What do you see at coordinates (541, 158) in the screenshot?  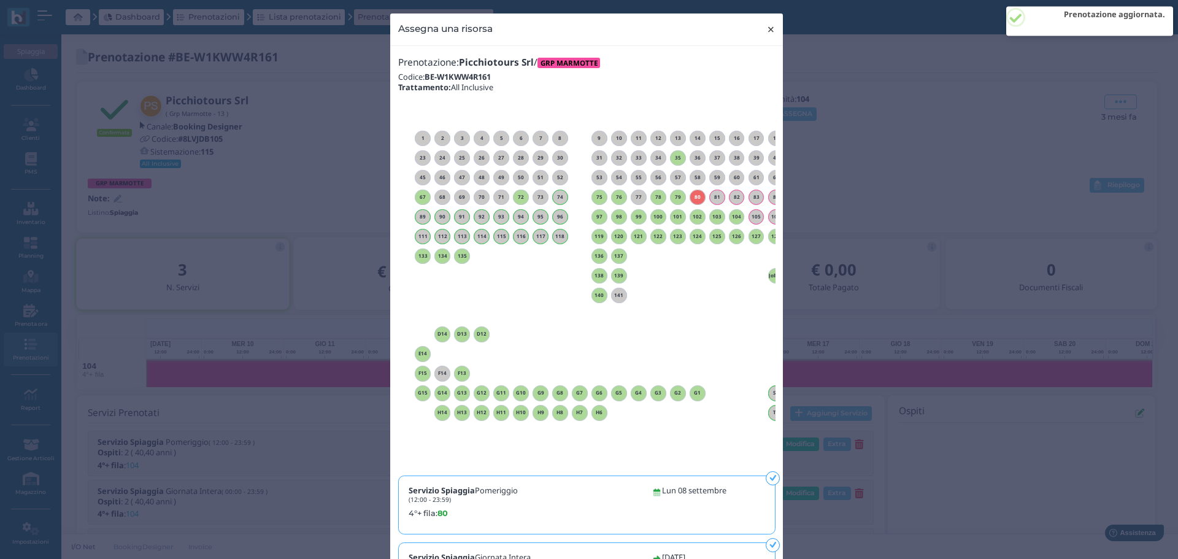 I see `h6: 29` at bounding box center [541, 158].